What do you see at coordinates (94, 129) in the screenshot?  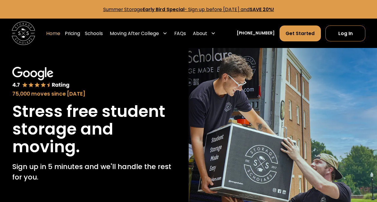 I see `h1: Stress free student storage and moving.` at bounding box center [94, 129].